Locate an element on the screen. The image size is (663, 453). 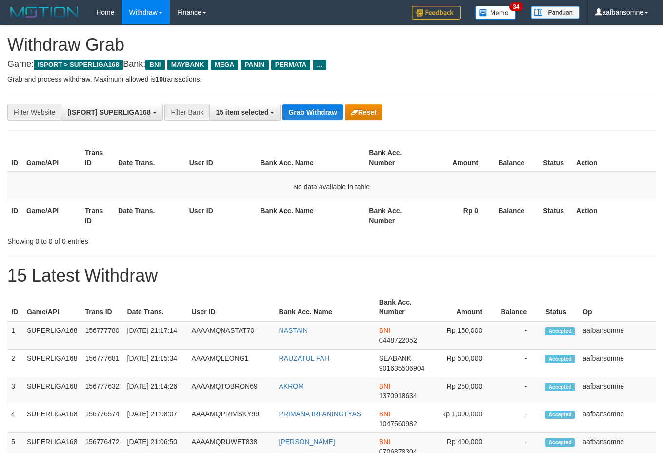
span: PANIN is located at coordinates (254, 65).